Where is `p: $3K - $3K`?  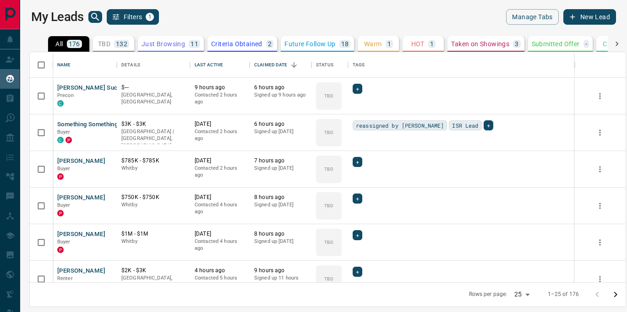
p: $3K - $3K is located at coordinates (153, 124).